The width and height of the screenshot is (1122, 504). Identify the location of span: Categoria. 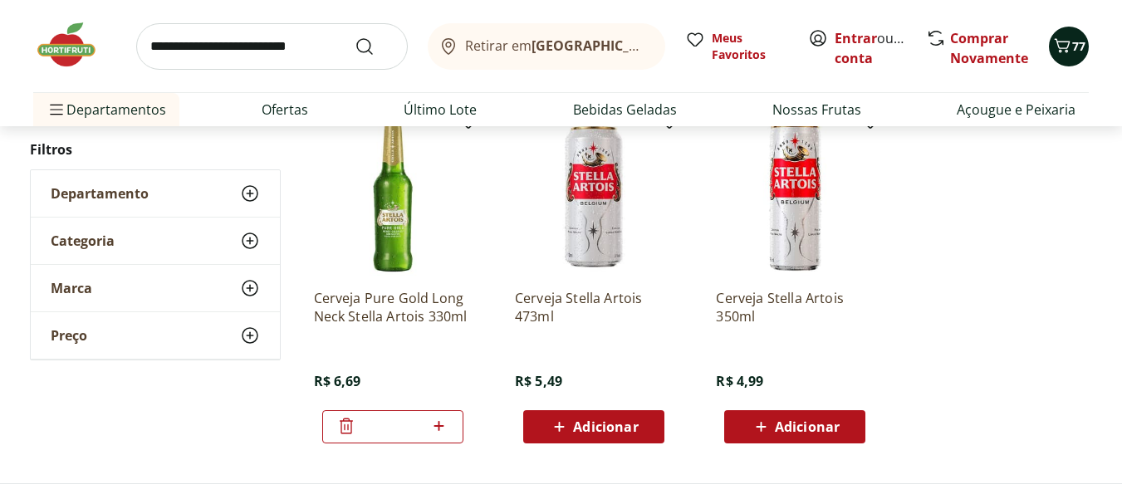
(82, 241).